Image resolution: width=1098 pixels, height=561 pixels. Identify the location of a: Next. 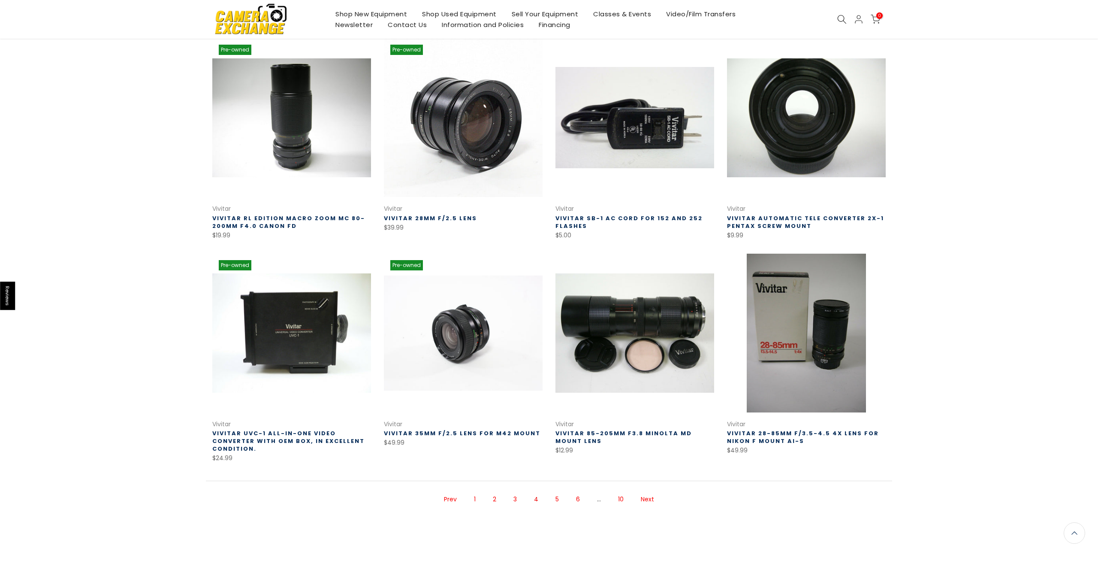
(647, 499).